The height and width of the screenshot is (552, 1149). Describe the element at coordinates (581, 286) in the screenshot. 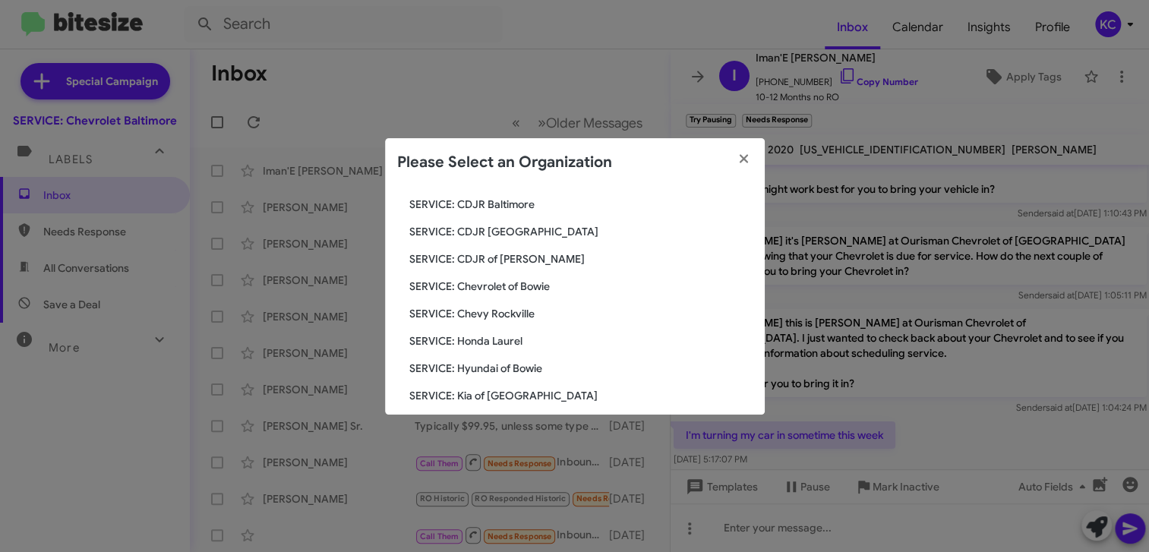

I see `span: SERVICE: Chevrolet of Bowie` at that location.